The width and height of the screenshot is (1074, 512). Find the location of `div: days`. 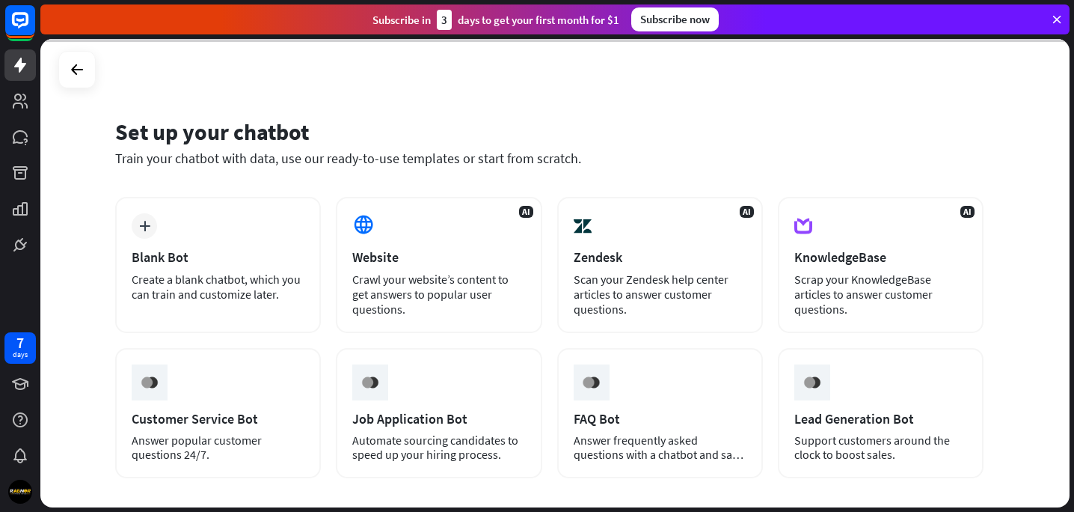

div: days is located at coordinates (20, 355).